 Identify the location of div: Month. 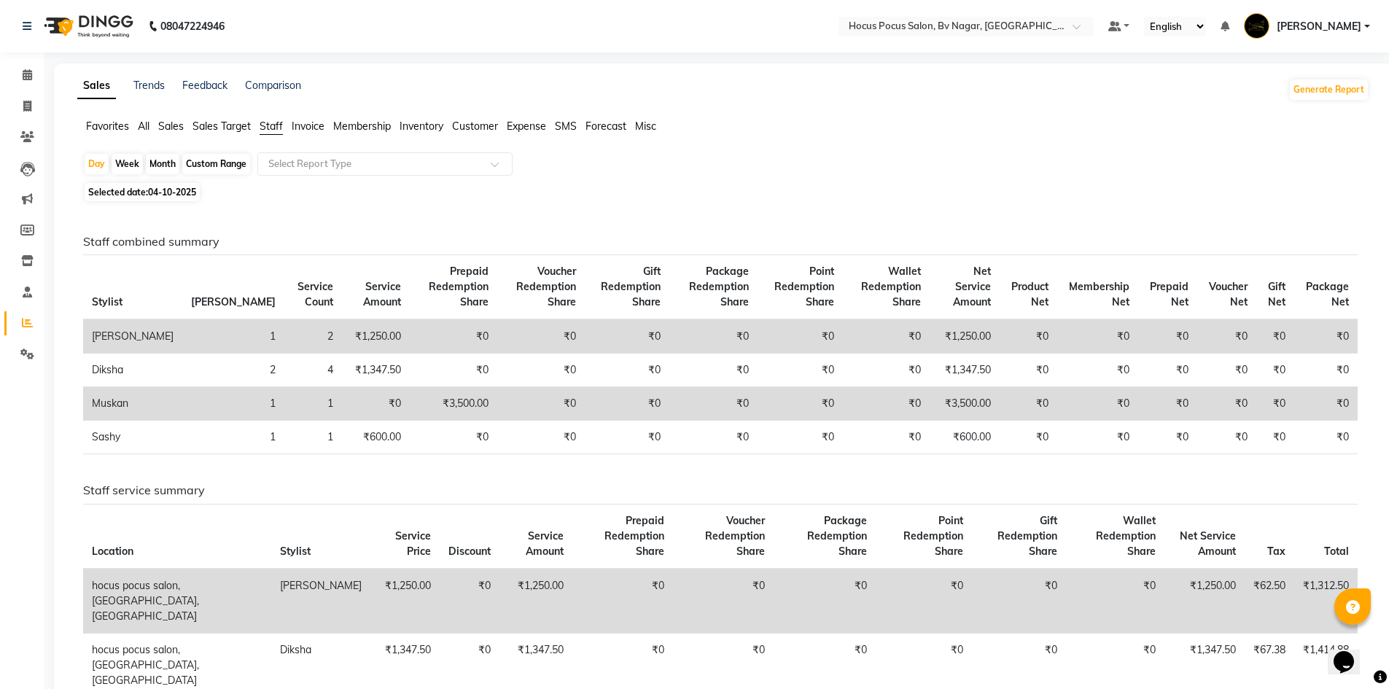
(163, 164).